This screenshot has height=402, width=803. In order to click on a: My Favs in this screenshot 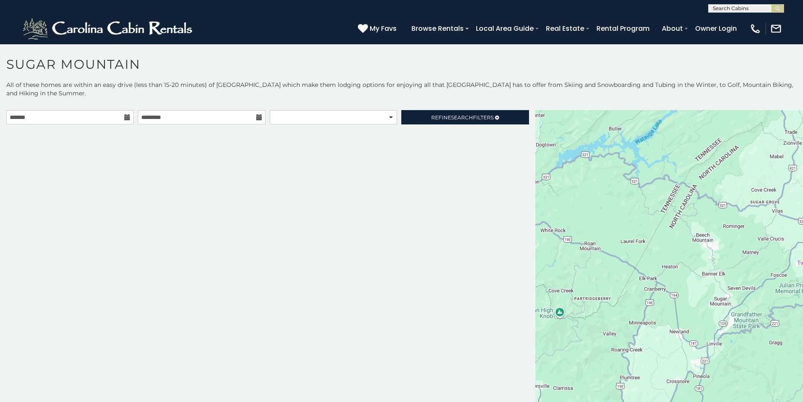, I will do `click(378, 29)`.